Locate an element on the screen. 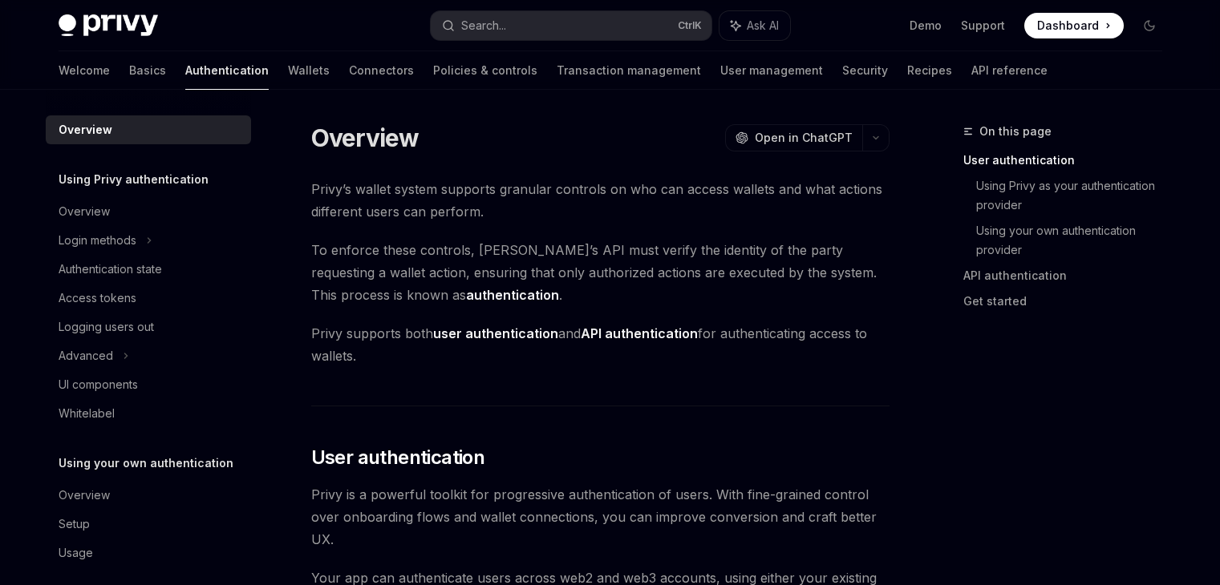 This screenshot has height=585, width=1220. h5: Using Privy authentication is located at coordinates (133, 180).